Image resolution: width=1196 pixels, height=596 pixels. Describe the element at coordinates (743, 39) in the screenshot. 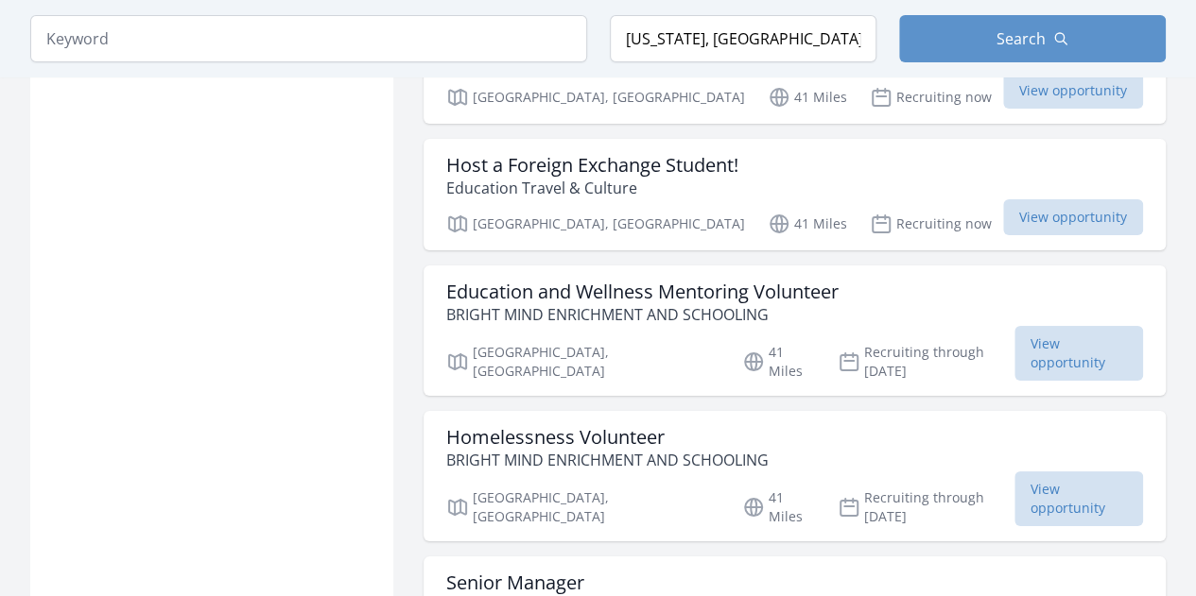

I see `input: Location` at that location.